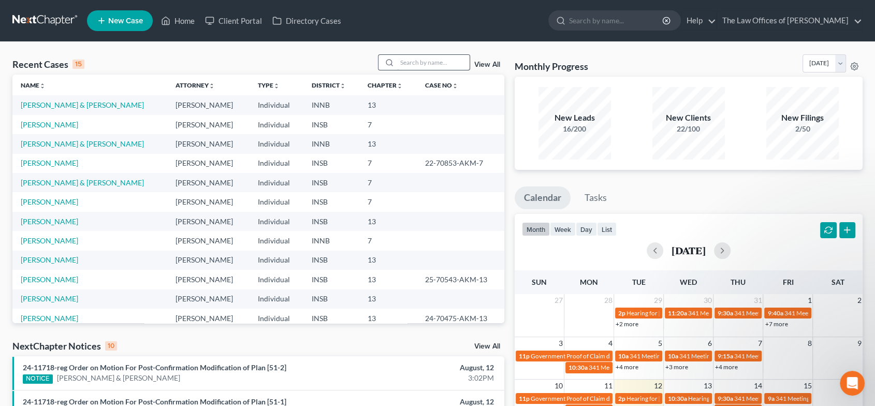  What do you see at coordinates (810, 343) in the screenshot?
I see `span: 8` at bounding box center [810, 343].